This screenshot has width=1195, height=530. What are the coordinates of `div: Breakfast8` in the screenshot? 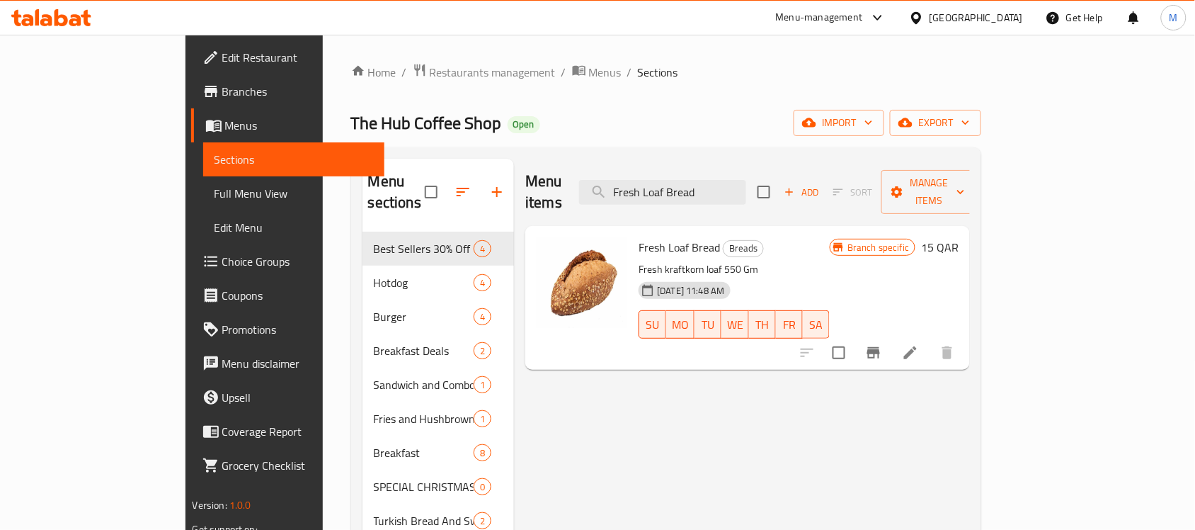 It's located at (438, 452).